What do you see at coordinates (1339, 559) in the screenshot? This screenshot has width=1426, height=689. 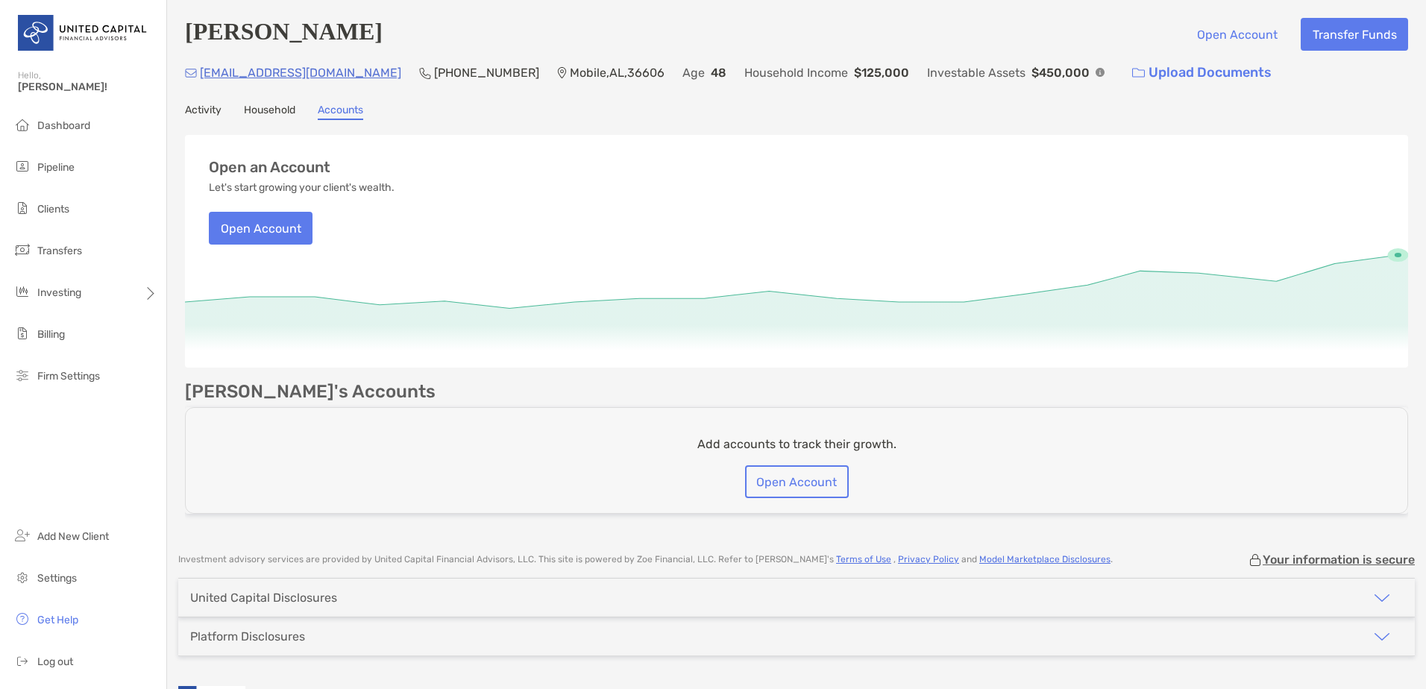 I see `p: Your information is secure` at bounding box center [1339, 559].